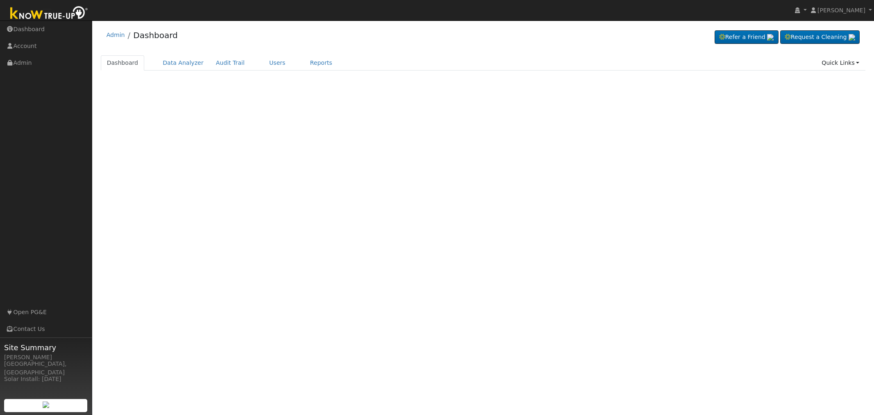  What do you see at coordinates (49, 14) in the screenshot?
I see `img: Know True-Up` at bounding box center [49, 14].